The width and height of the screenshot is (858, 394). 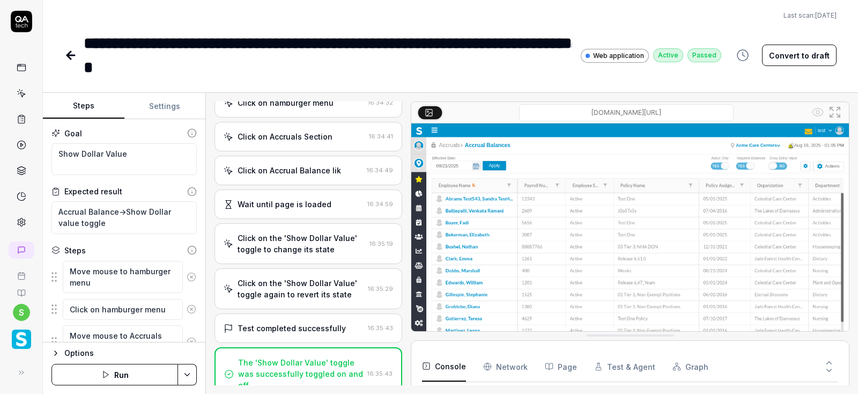 What do you see at coordinates (124, 353) in the screenshot?
I see `button: Options` at bounding box center [124, 353].